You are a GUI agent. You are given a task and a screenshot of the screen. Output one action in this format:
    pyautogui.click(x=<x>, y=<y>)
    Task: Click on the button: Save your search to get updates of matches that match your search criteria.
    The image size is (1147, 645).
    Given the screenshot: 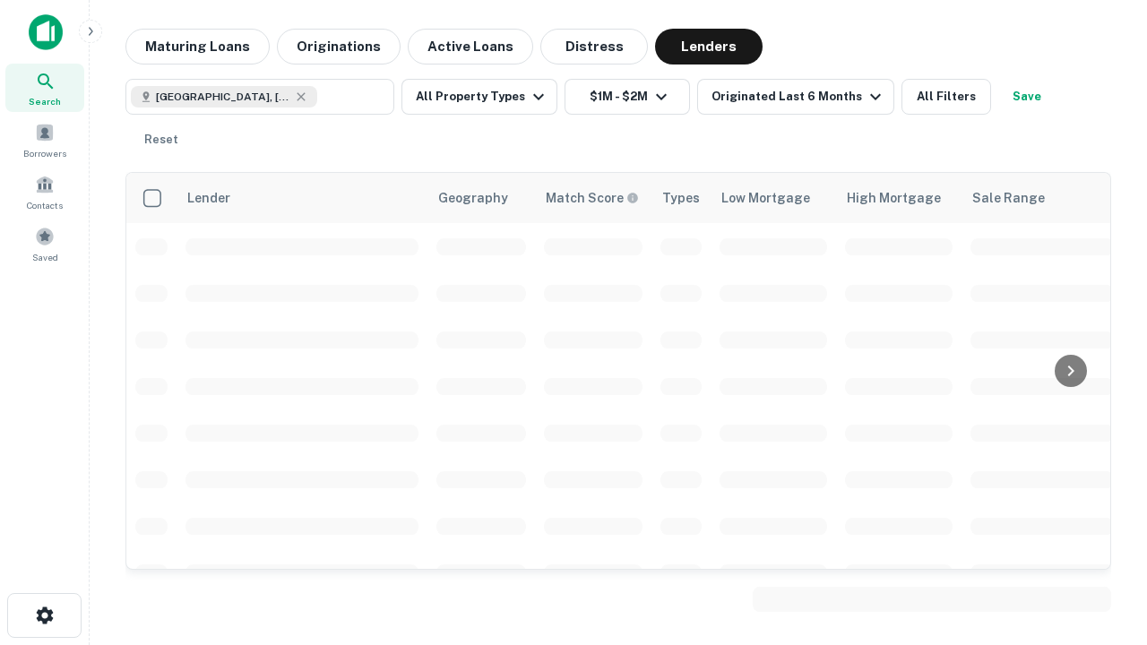 What is the action you would take?
    pyautogui.click(x=1027, y=97)
    